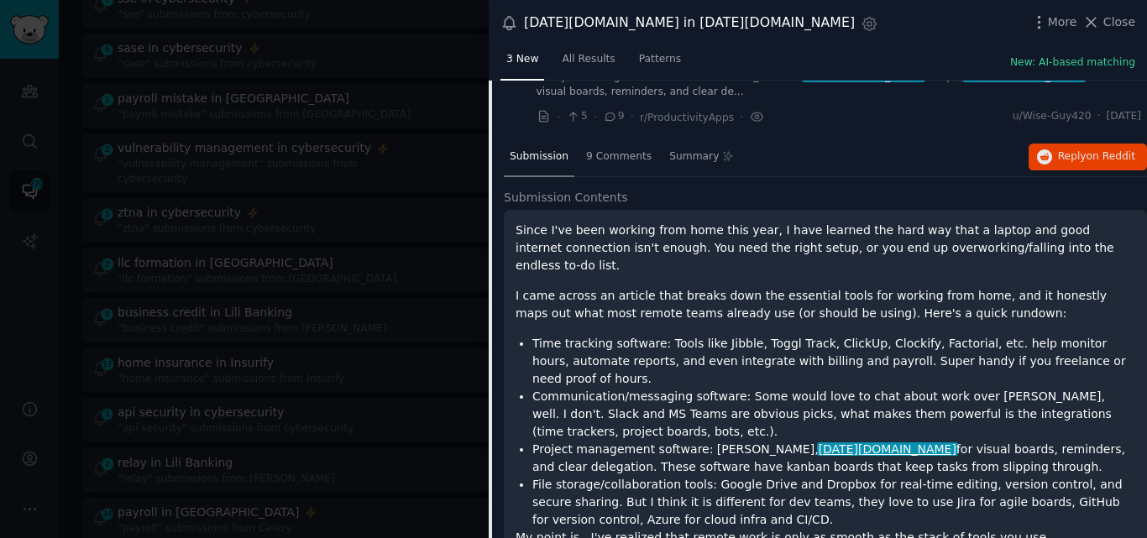 This screenshot has height=538, width=1147. Describe the element at coordinates (613, 117) in the screenshot. I see `span: 9` at that location.